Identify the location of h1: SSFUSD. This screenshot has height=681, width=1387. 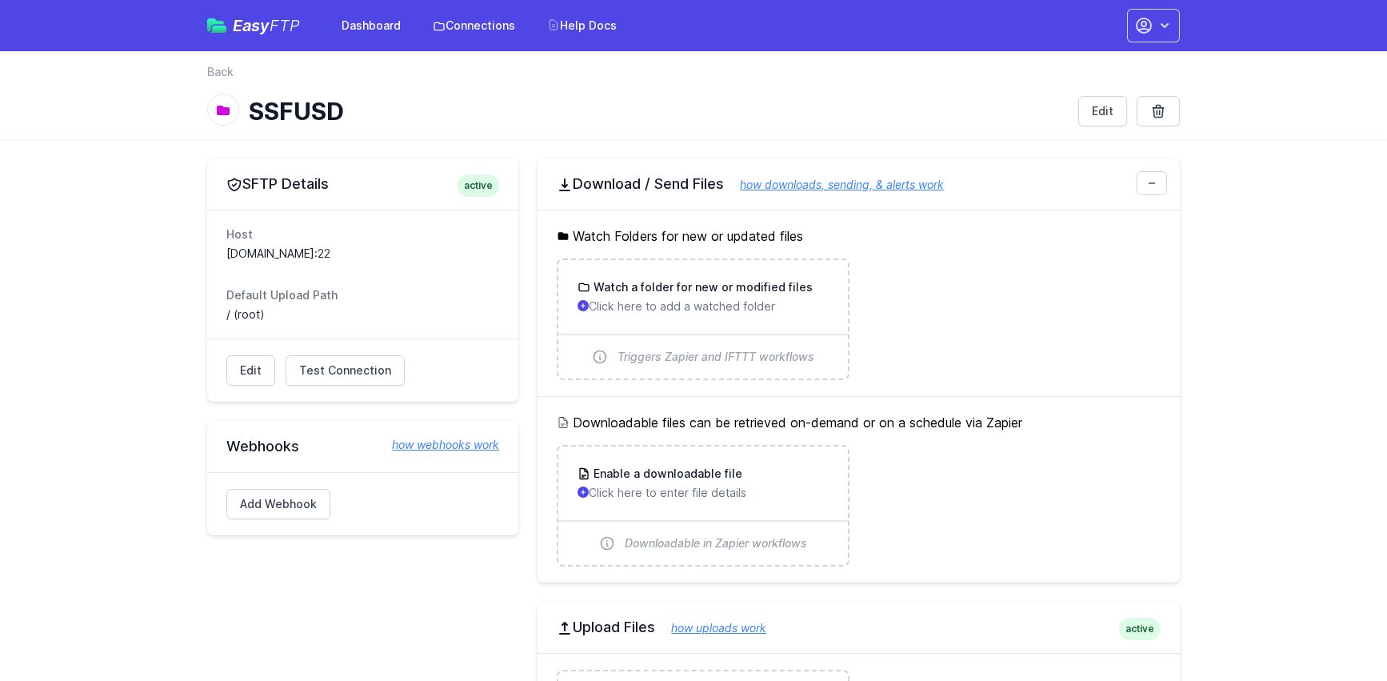
(657, 111).